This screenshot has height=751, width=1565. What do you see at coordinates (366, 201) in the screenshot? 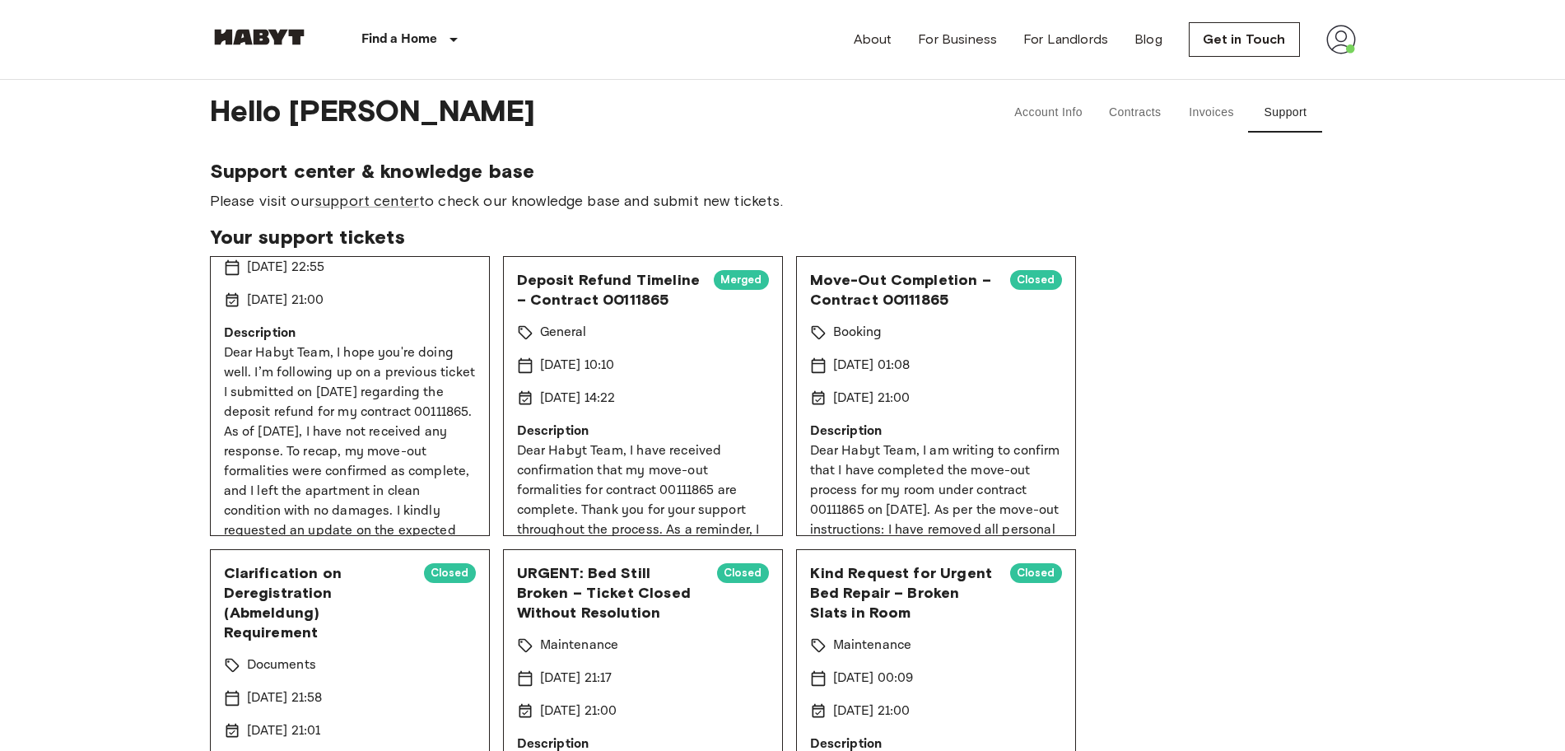
I see `a: support center` at bounding box center [366, 201].